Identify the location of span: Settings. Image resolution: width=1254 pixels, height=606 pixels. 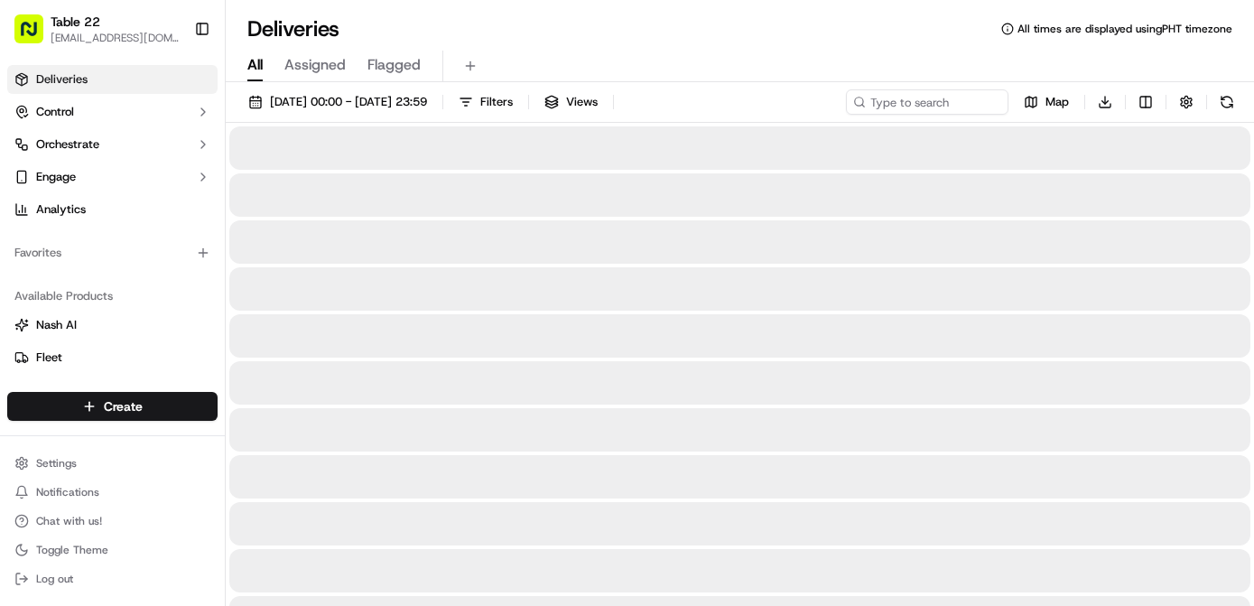
(56, 463).